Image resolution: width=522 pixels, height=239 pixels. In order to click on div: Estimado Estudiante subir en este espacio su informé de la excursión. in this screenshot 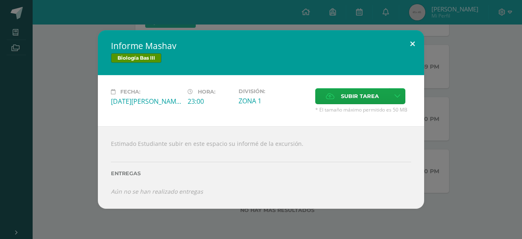, I will do `click(261, 167)`.